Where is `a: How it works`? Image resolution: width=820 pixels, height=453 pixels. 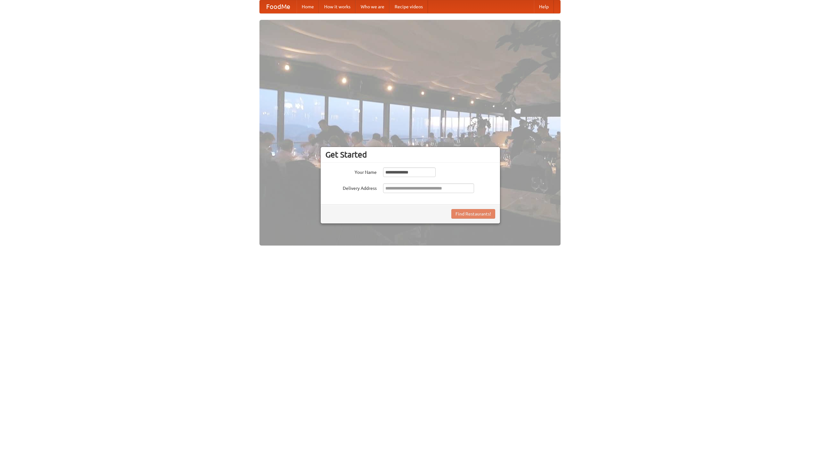
a: How it works is located at coordinates (337, 7).